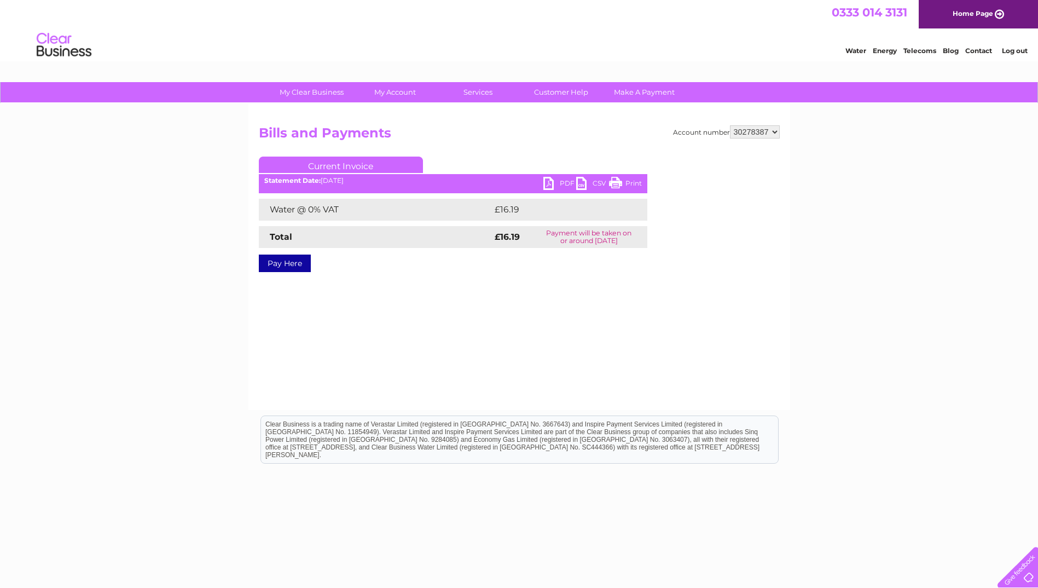  I want to click on a: Customer Help, so click(561, 92).